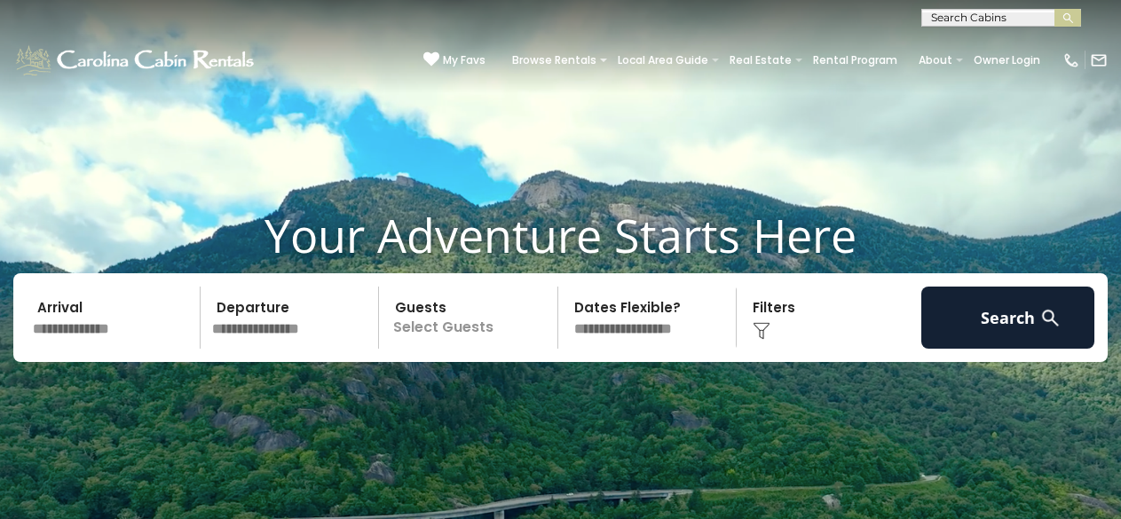 This screenshot has width=1121, height=519. What do you see at coordinates (1009, 318) in the screenshot?
I see `button: Search` at bounding box center [1009, 318].